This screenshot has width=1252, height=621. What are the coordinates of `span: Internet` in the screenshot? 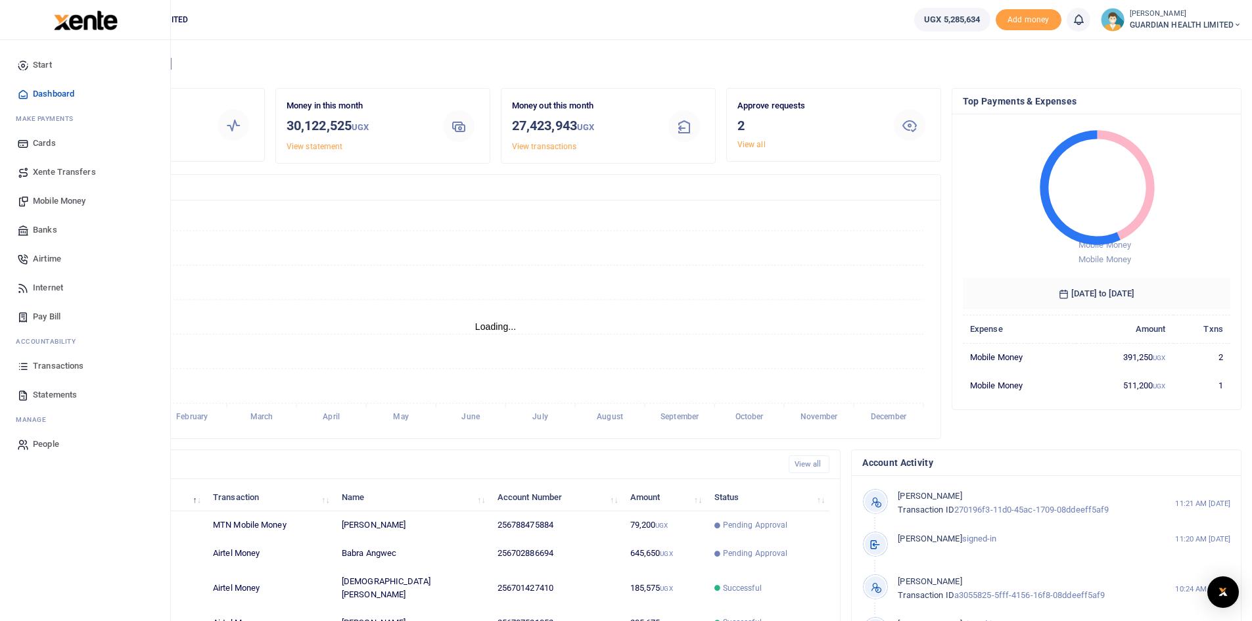 It's located at (48, 288).